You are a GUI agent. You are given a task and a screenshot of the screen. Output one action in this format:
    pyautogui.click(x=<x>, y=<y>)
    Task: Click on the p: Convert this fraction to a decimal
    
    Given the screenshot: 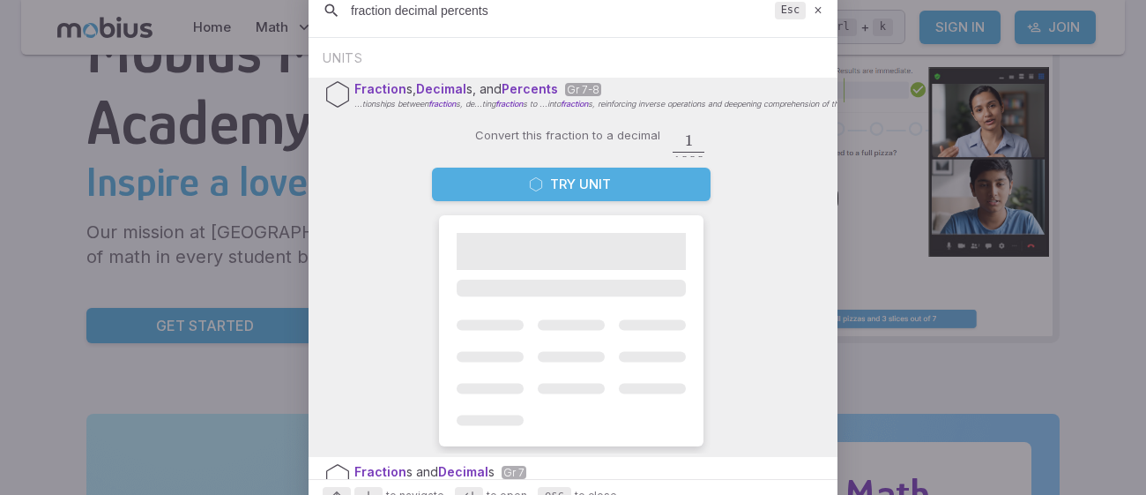 What is the action you would take?
    pyautogui.click(x=568, y=136)
    